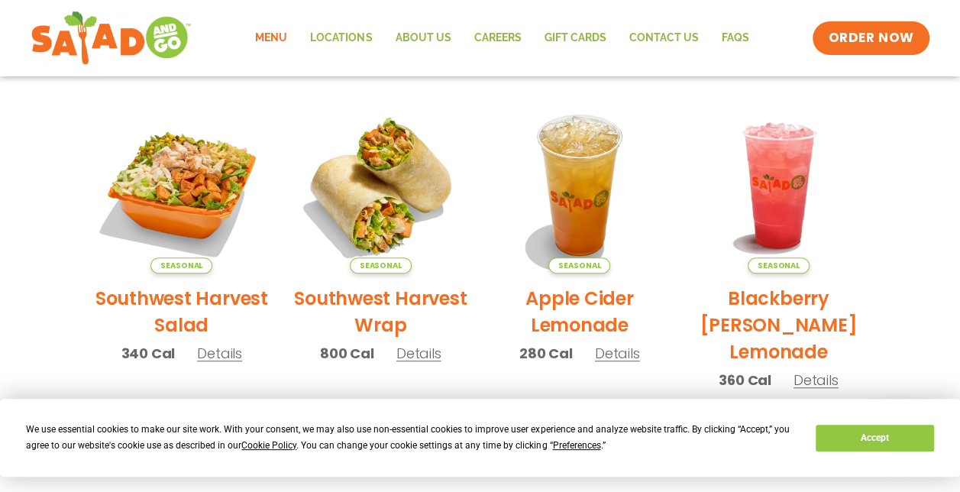 Image resolution: width=960 pixels, height=492 pixels. Describe the element at coordinates (422, 38) in the screenshot. I see `a: About Us` at that location.